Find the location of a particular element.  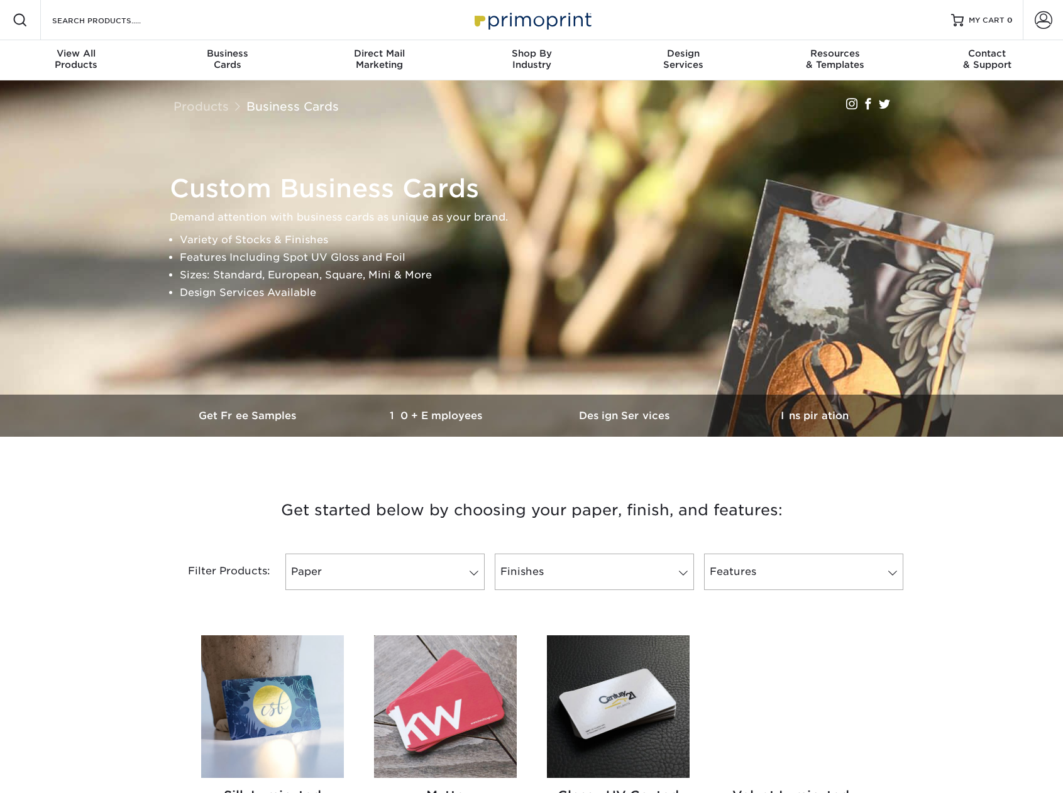

h3: Inspiration is located at coordinates (815, 415).